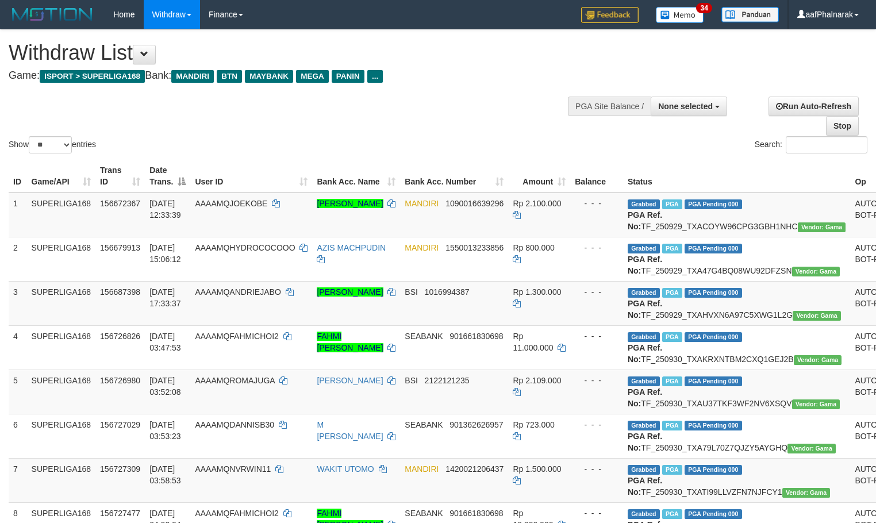 The height and width of the screenshot is (523, 876). Describe the element at coordinates (537, 380) in the screenshot. I see `span: Rp 2.109.000` at that location.